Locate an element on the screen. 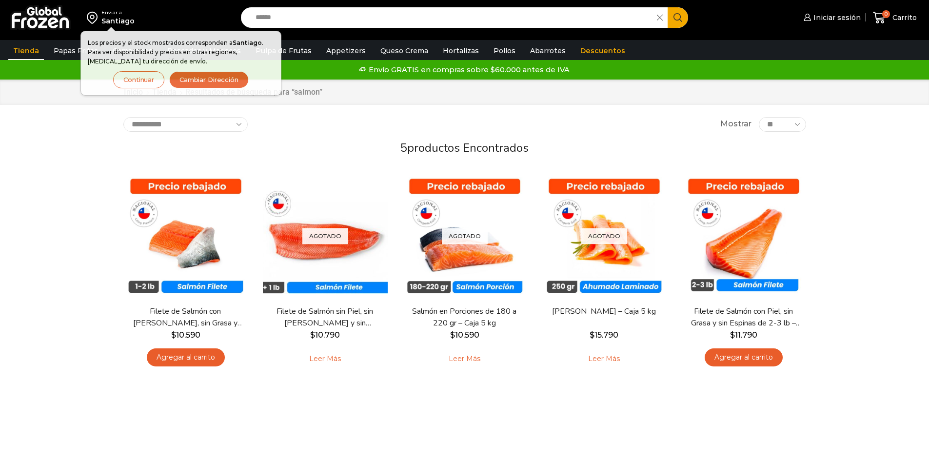  a: Hortalizas is located at coordinates (461, 51).